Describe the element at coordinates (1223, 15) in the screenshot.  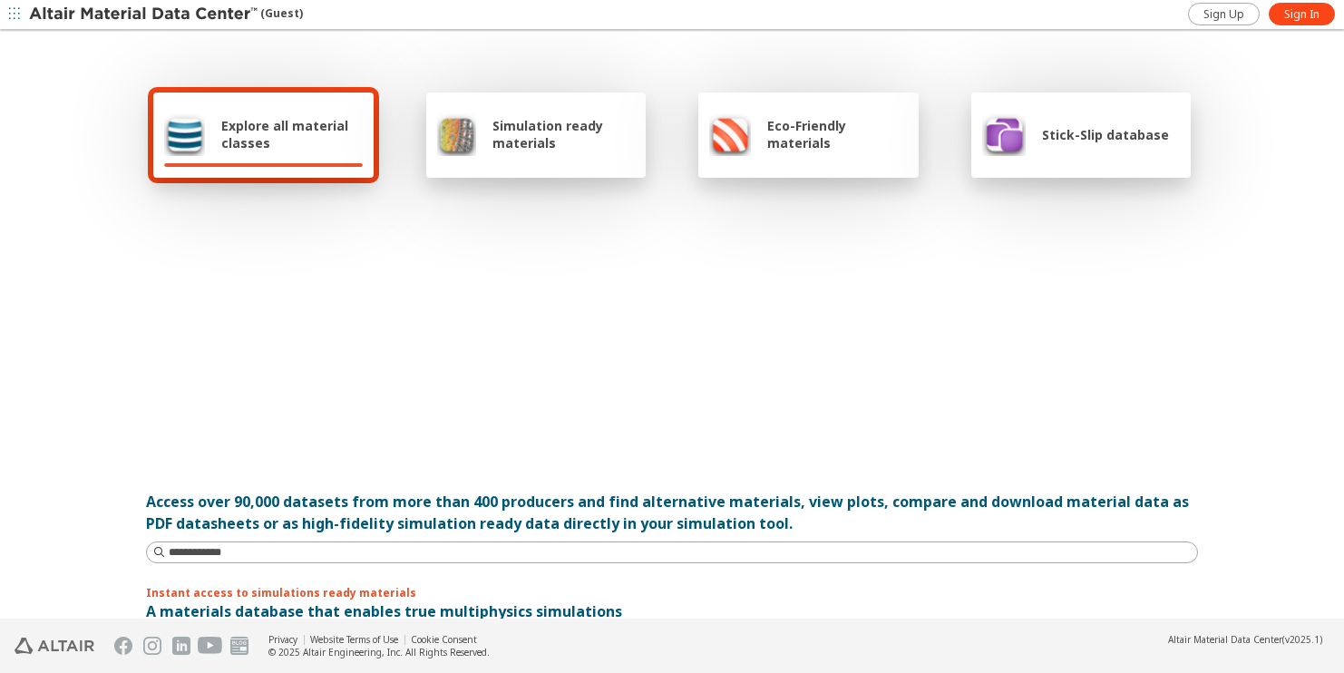
I see `span: Sign Up` at that location.